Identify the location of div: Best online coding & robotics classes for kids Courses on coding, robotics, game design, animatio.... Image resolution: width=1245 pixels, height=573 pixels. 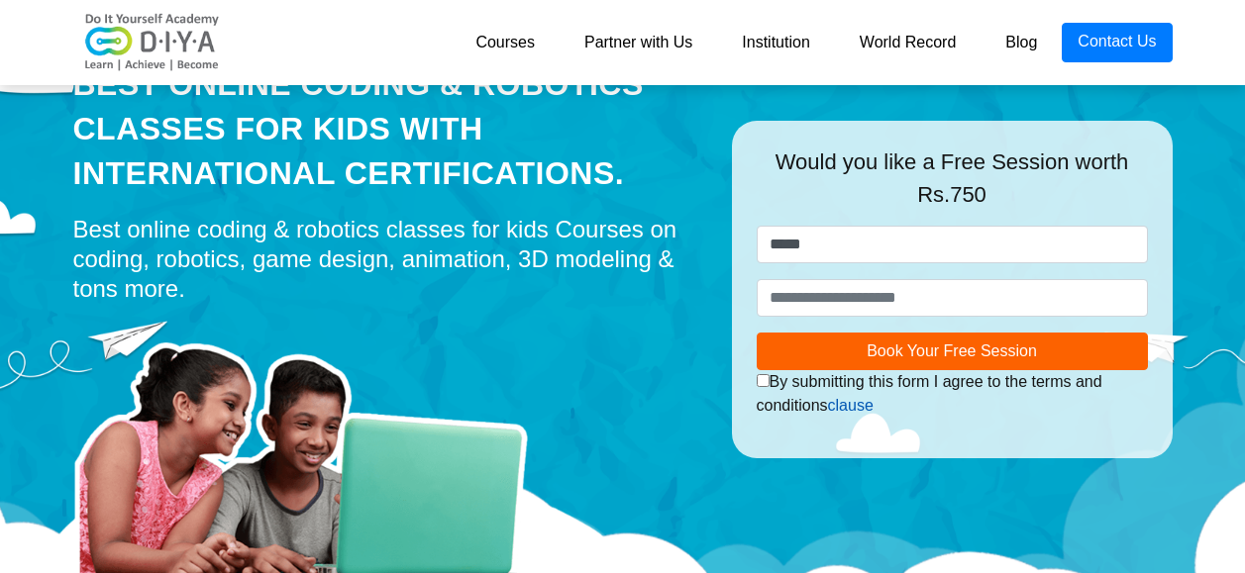
(387, 259).